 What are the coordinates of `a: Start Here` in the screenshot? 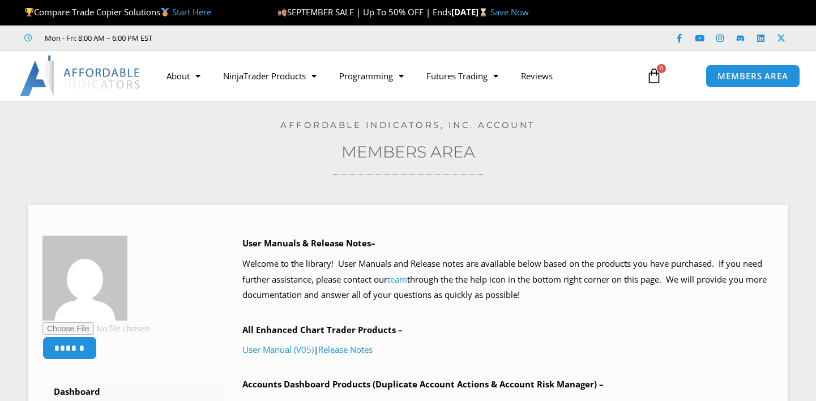 It's located at (191, 12).